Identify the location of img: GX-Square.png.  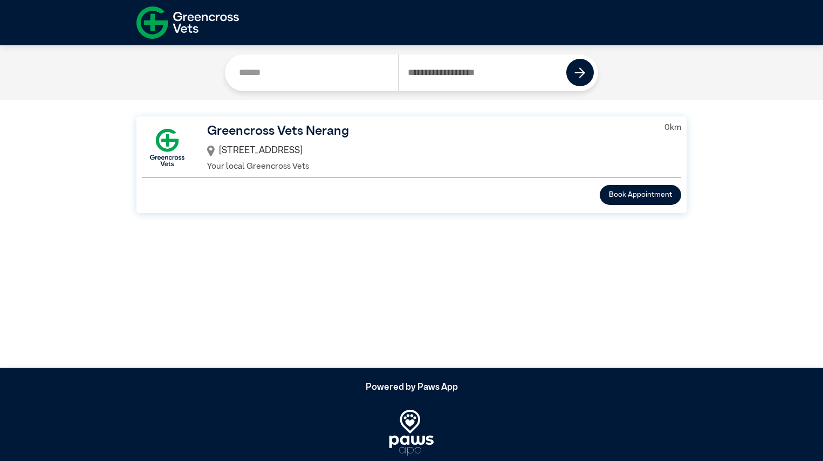
(167, 148).